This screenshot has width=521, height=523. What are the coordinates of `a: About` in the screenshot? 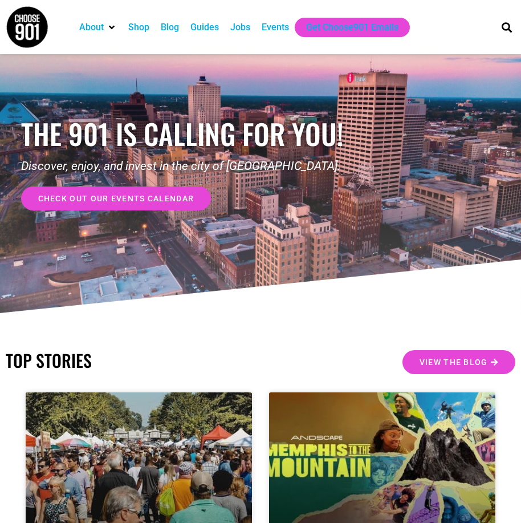 It's located at (91, 27).